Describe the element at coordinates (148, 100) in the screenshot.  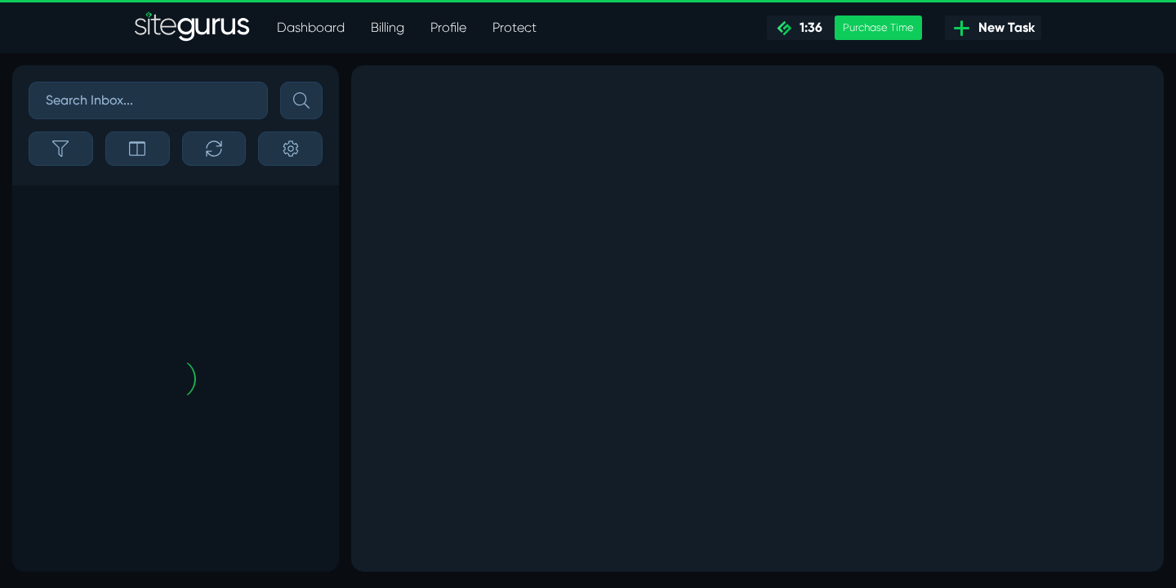
I see `input: Search Inbox...` at that location.